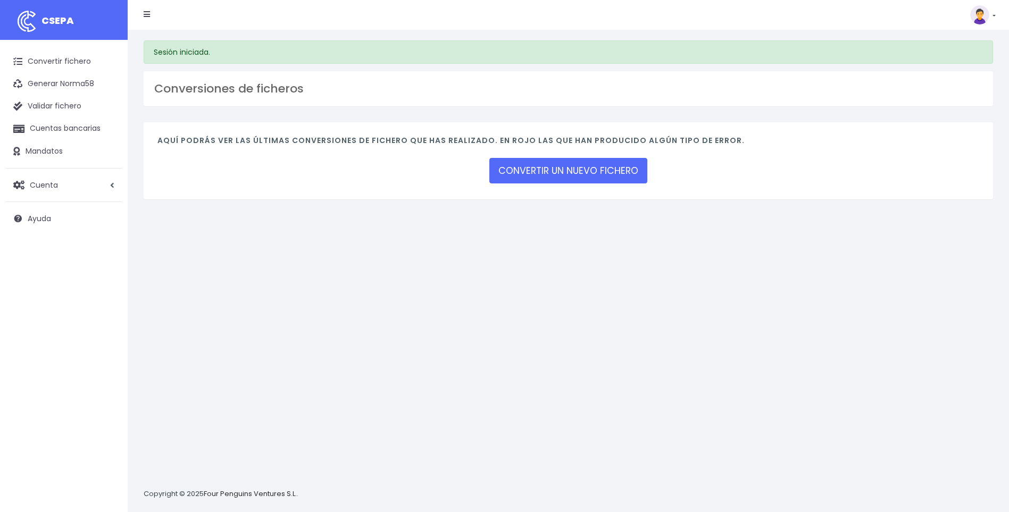  Describe the element at coordinates (64, 62) in the screenshot. I see `a: Convertir fichero` at that location.